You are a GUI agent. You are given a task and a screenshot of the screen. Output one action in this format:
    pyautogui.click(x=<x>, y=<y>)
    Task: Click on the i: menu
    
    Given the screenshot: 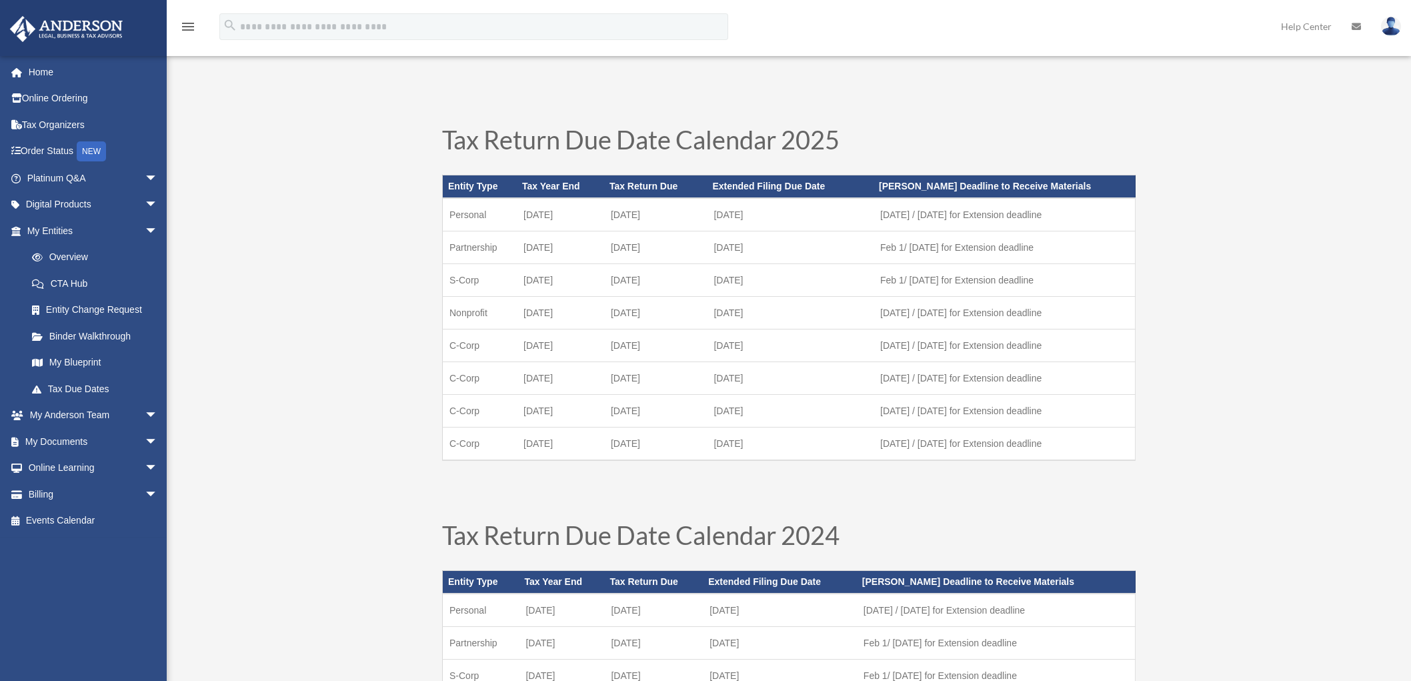 What is the action you would take?
    pyautogui.click(x=188, y=27)
    